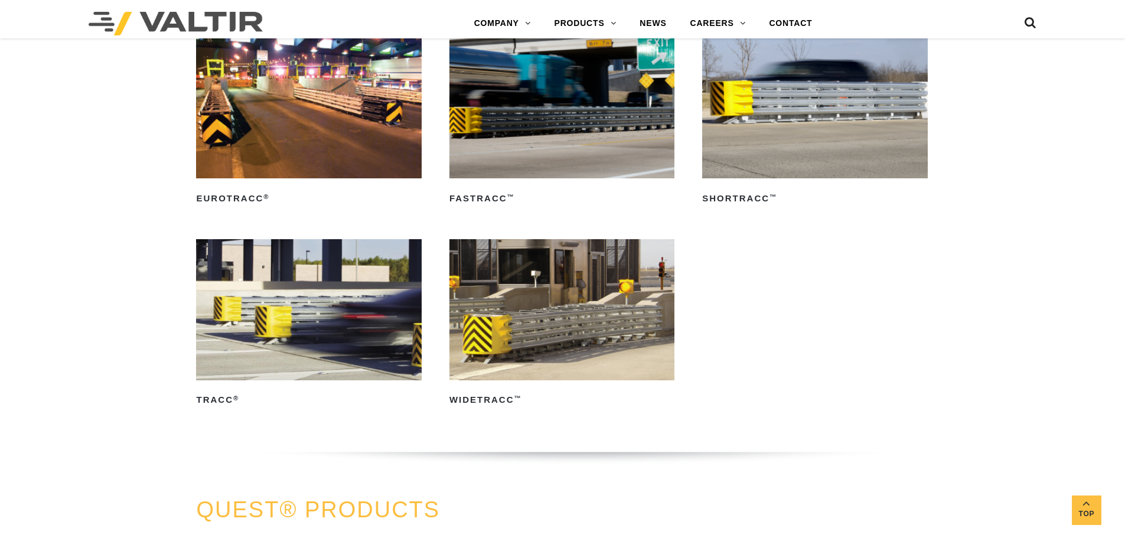  What do you see at coordinates (561, 400) in the screenshot?
I see `h2: WideTRACC` at bounding box center [561, 400].